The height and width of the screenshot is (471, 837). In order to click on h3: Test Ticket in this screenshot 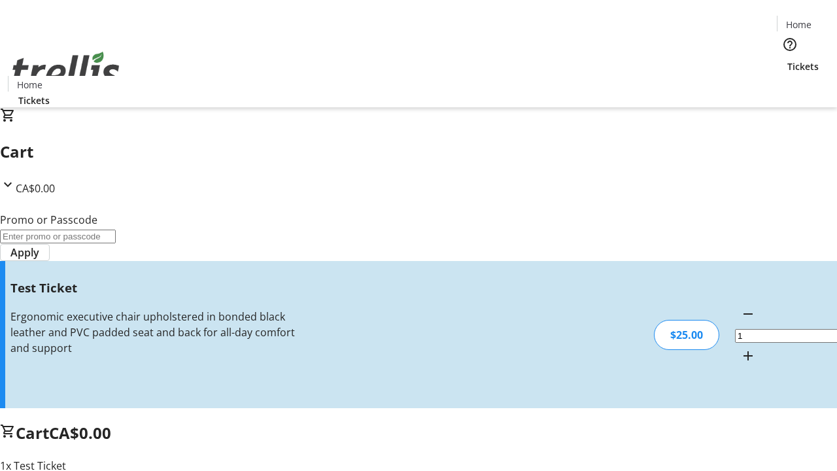, I will do `click(153, 288)`.